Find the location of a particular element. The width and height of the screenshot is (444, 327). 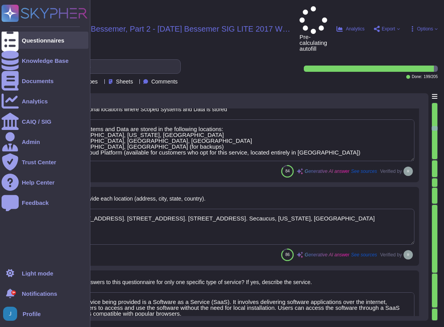

div: Light mode is located at coordinates (37, 273).